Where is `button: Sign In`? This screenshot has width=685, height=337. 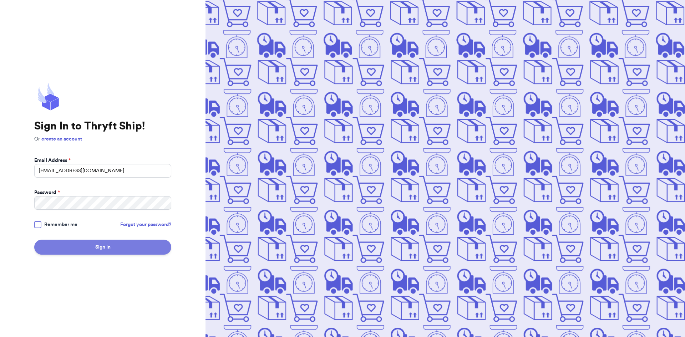 button: Sign In is located at coordinates (103, 247).